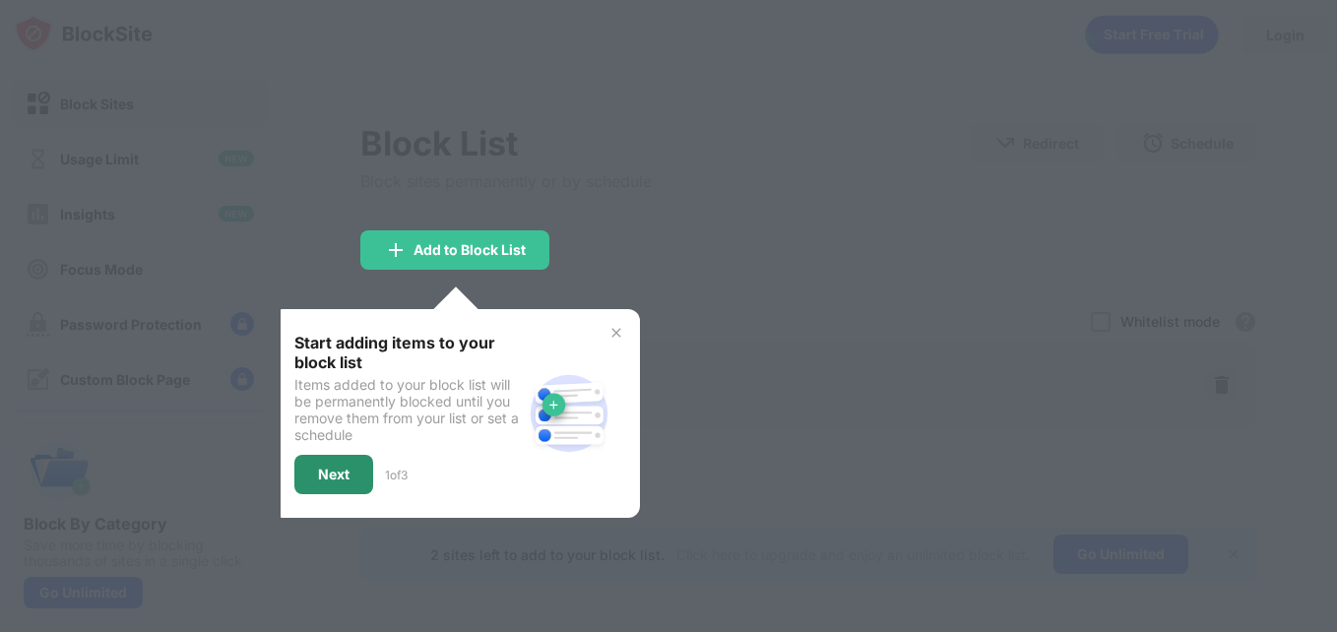  I want to click on div: 1 of 3, so click(396, 474).